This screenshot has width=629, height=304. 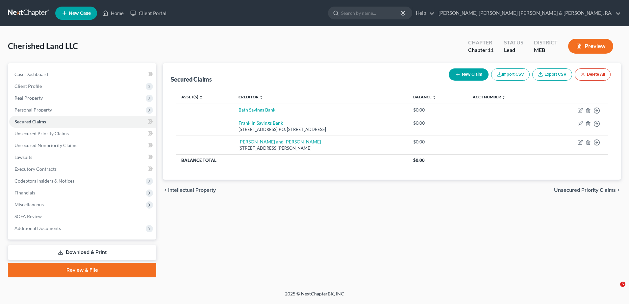 What do you see at coordinates (192, 97) in the screenshot?
I see `a: Asset(s) unfold_more` at bounding box center [192, 97].